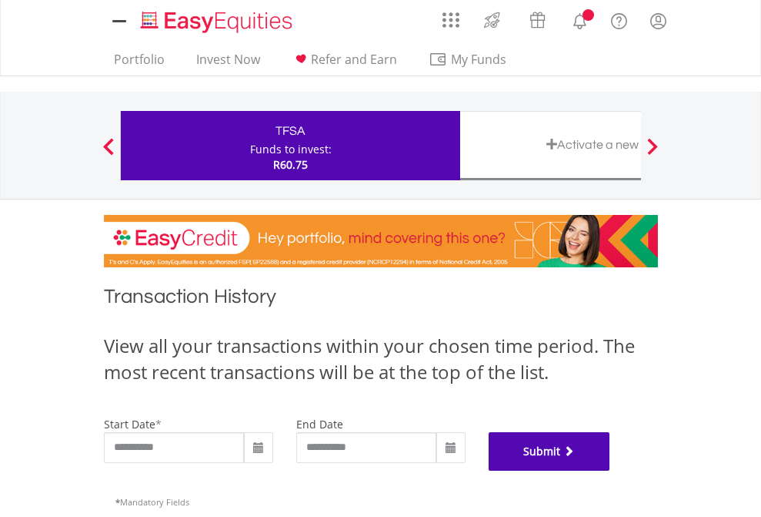 Image resolution: width=761 pixels, height=517 pixels. I want to click on label: end date, so click(320, 423).